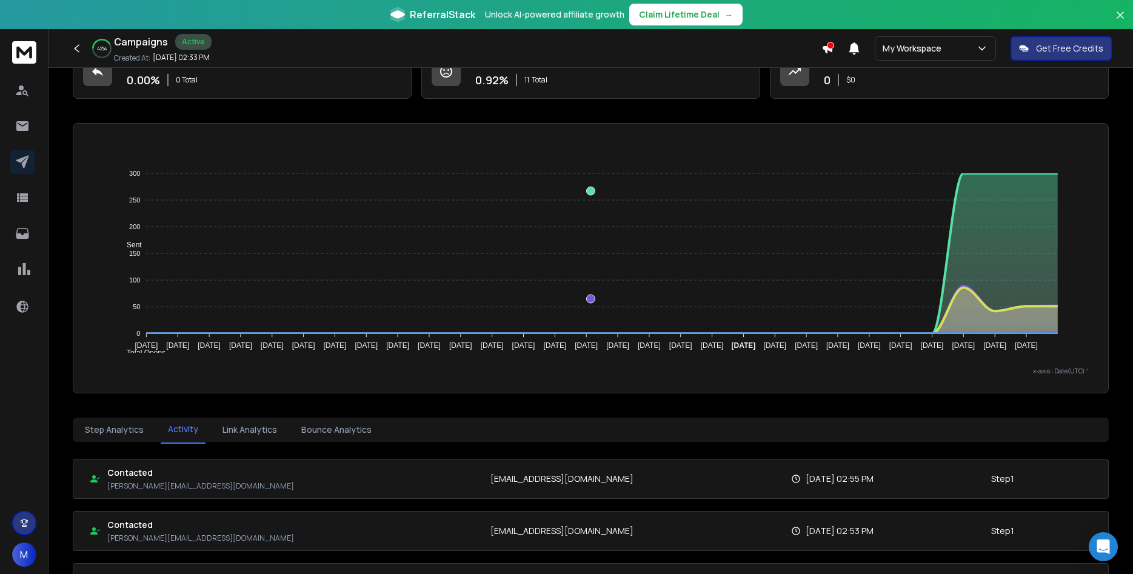 The height and width of the screenshot is (574, 1133). Describe the element at coordinates (555, 15) in the screenshot. I see `p: Unlock AI-powered affiliate growth` at that location.